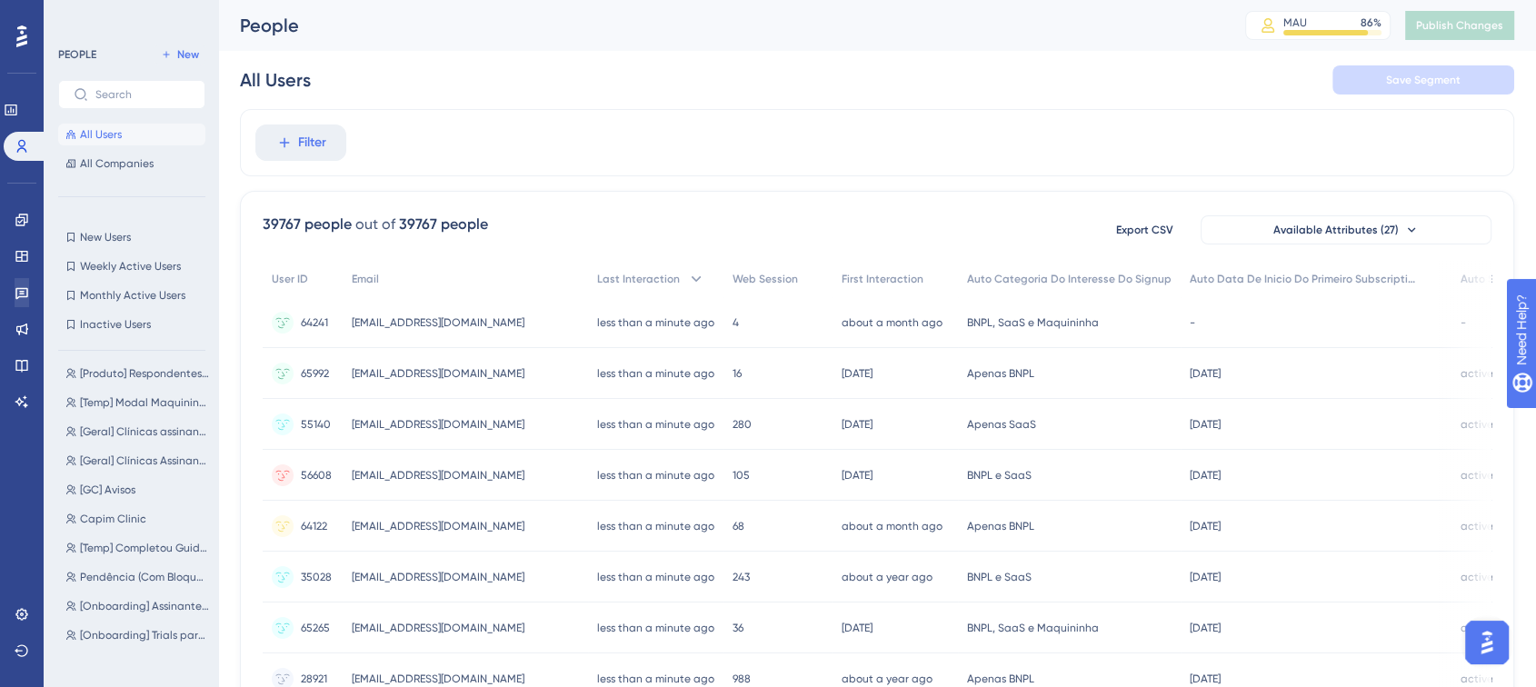  Describe the element at coordinates (315, 628) in the screenshot. I see `span: 65265` at that location.